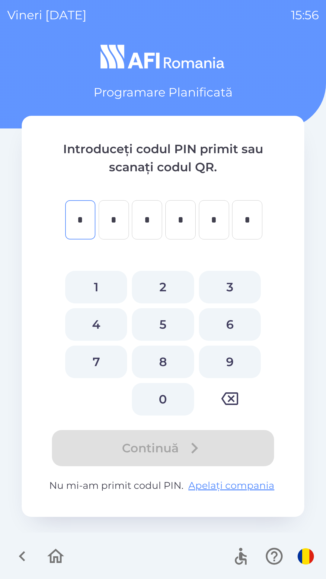 The height and width of the screenshot is (579, 326). I want to click on p: Nu mi-am primit codul PIN., so click(163, 486).